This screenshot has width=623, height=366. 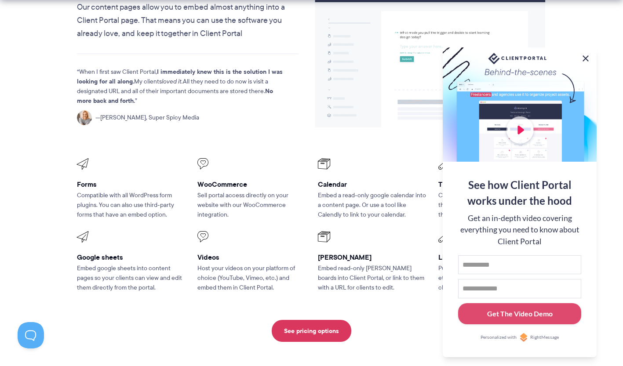 What do you see at coordinates (131, 205) in the screenshot?
I see `p: Compatible with all WordPress form plugins. You can also use third-party forms that have an embed...` at bounding box center [131, 205].